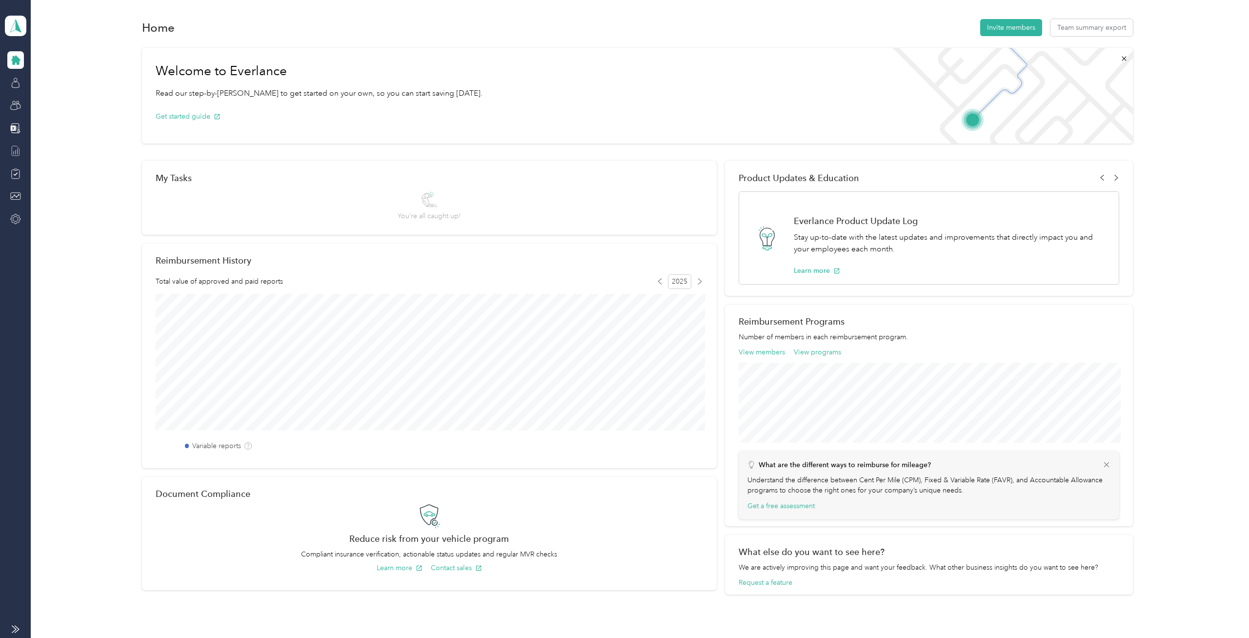 Image resolution: width=1249 pixels, height=638 pixels. What do you see at coordinates (929, 567) in the screenshot?
I see `div: We are actively improving this page and want your feedback. What other business insights do you w...` at bounding box center [929, 567].